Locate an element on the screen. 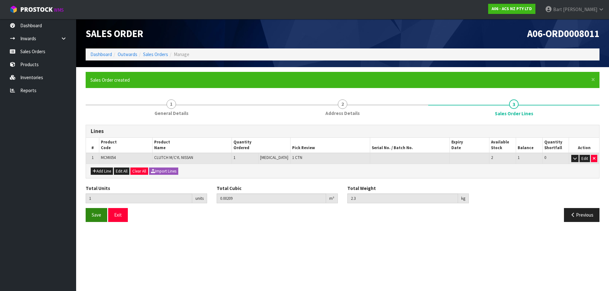 Image resolution: width=609 pixels, height=291 pixels. button: Previous is located at coordinates (582, 215).